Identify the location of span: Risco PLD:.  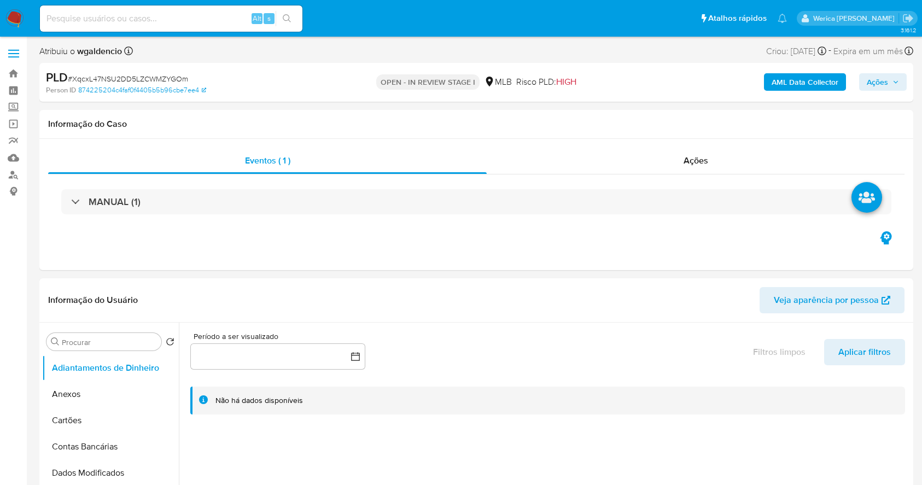
(546, 82).